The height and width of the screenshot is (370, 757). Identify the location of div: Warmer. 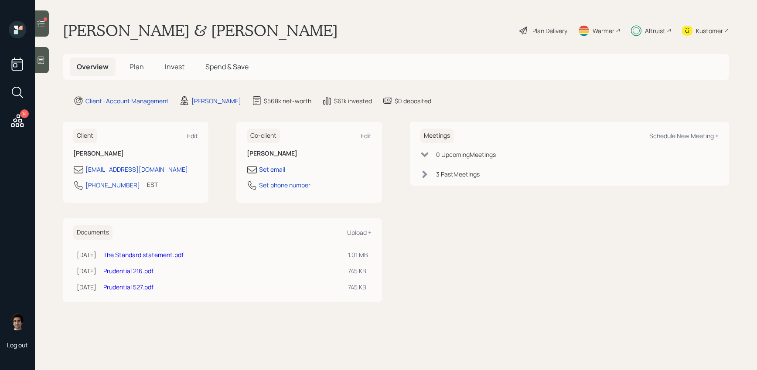
(603, 31).